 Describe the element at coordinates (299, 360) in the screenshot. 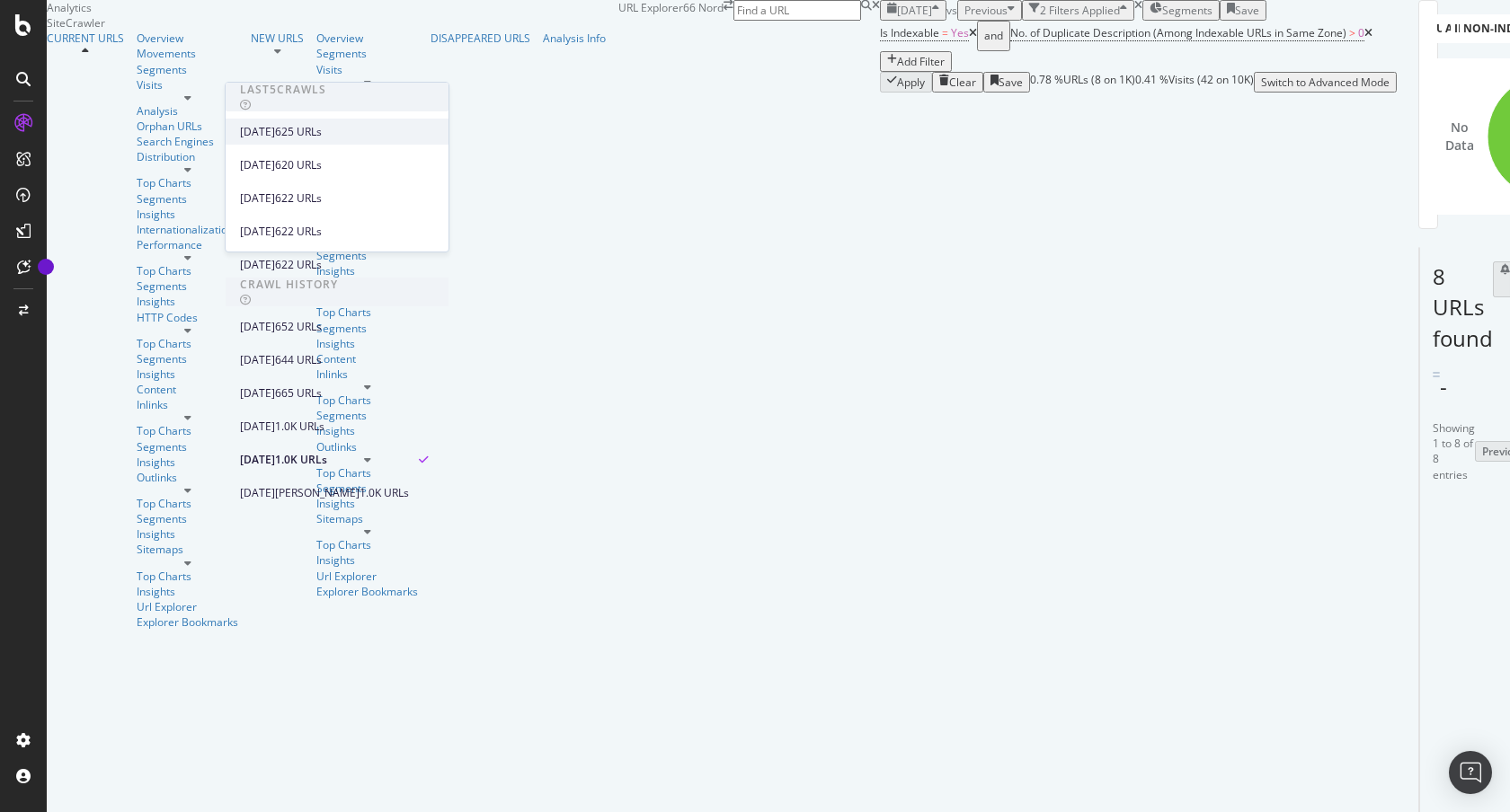

I see `div: 644 URLs` at that location.